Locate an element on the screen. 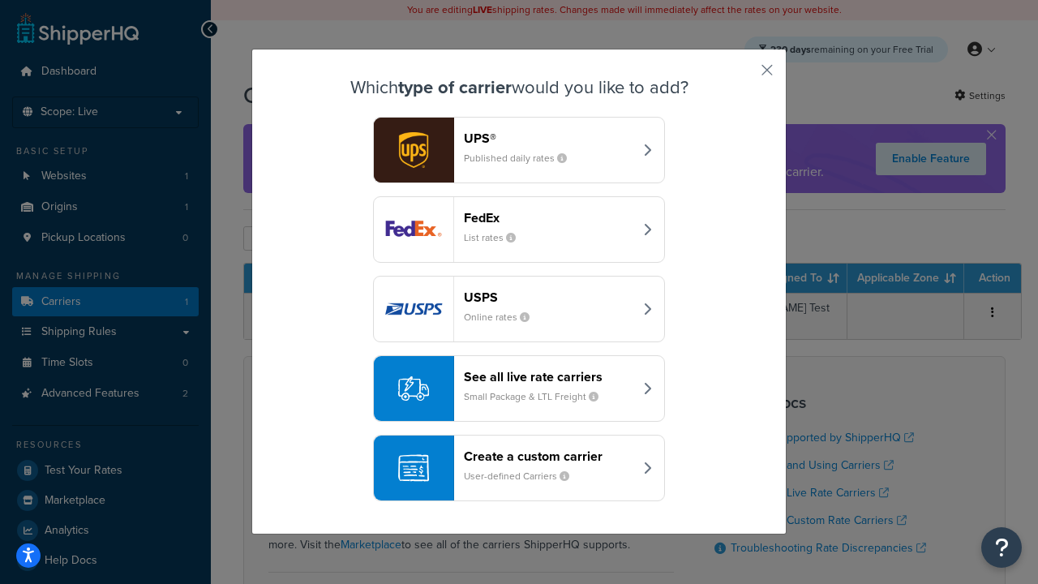 Image resolution: width=1038 pixels, height=584 pixels. img: ups logo is located at coordinates (414, 150).